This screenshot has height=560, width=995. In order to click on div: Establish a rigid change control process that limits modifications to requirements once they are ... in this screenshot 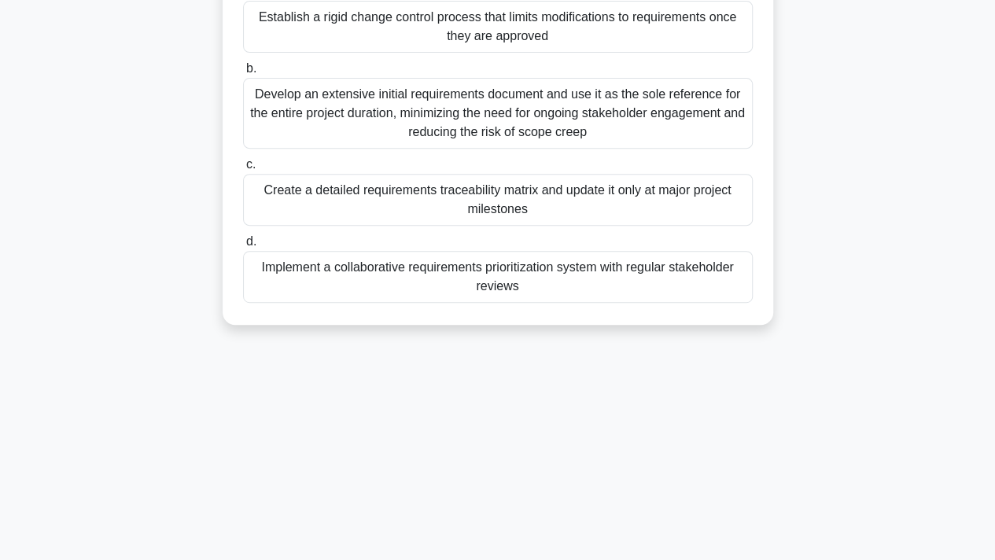, I will do `click(498, 27)`.